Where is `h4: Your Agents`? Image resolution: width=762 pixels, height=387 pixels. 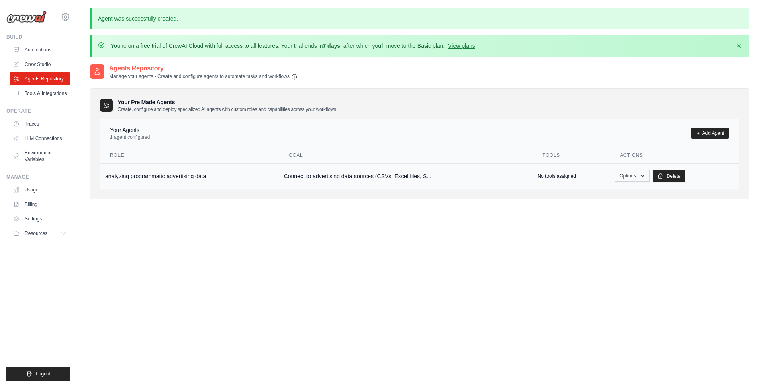 h4: Your Agents is located at coordinates (130, 130).